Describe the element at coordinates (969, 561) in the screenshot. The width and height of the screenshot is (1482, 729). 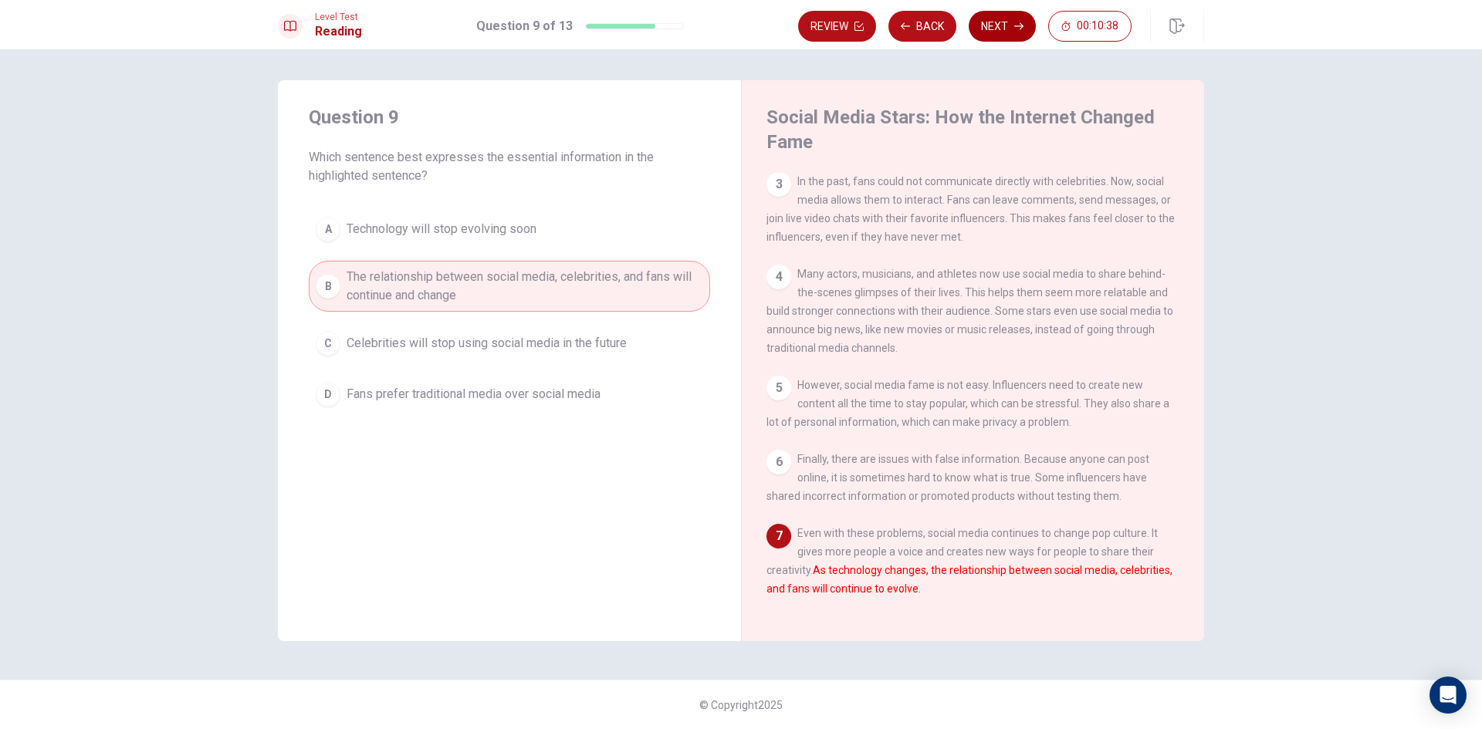
I see `span: Even with these problems, social media continues to change pop culture. It gives more people a vo...` at that location.